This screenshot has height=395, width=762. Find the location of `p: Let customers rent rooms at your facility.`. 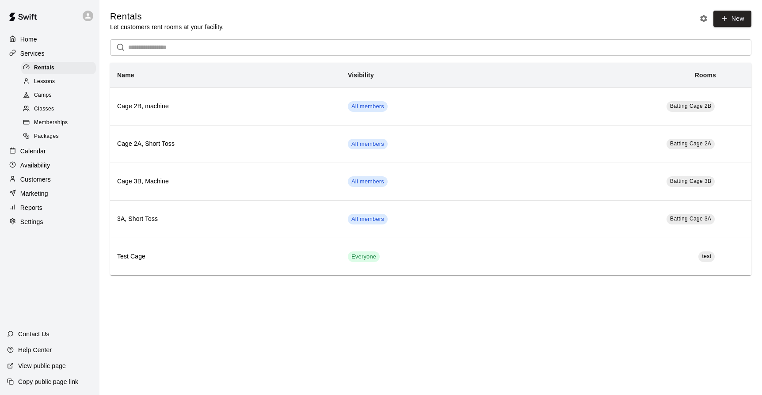

p: Let customers rent rooms at your facility. is located at coordinates (167, 27).